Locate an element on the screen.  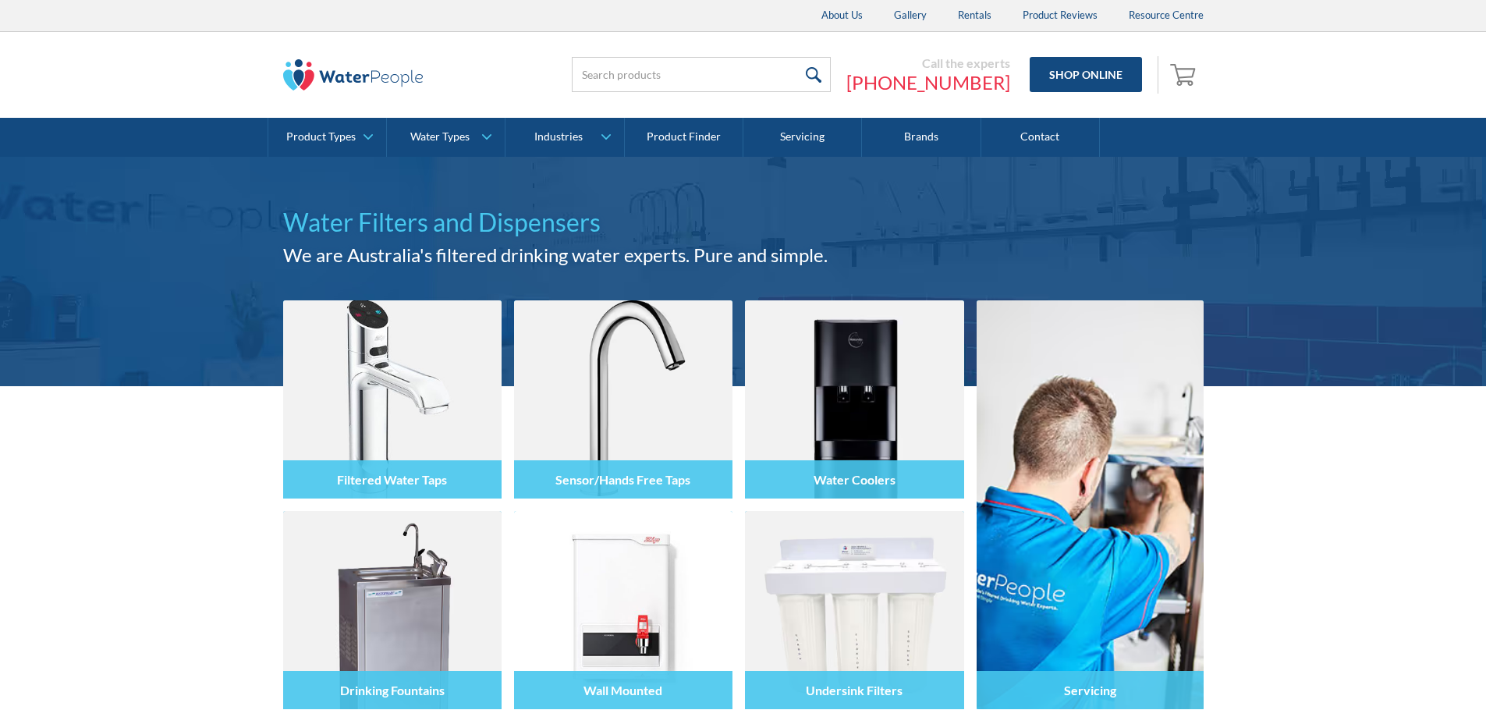
a: Brands is located at coordinates (921, 137).